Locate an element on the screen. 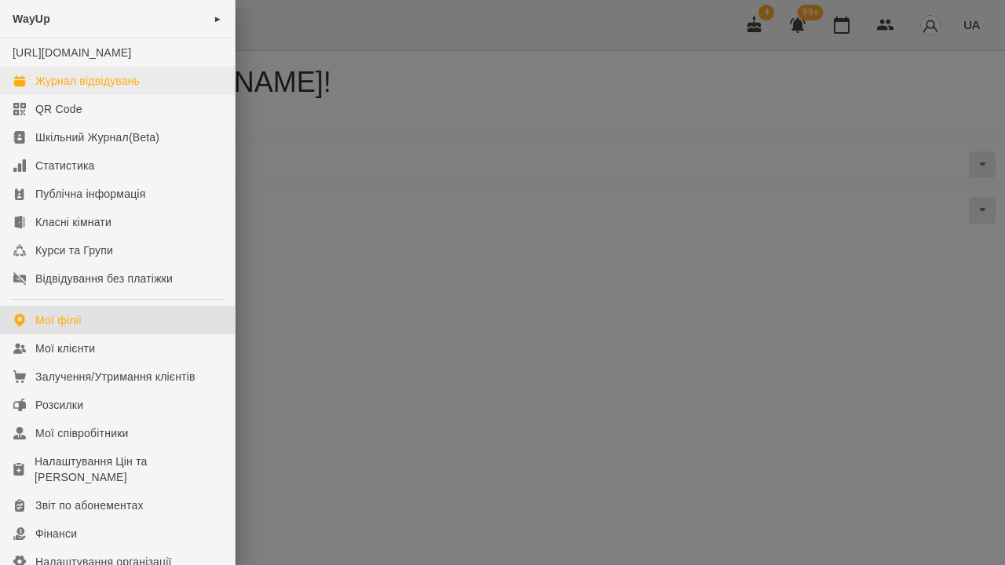  div: QR Code is located at coordinates (59, 109).